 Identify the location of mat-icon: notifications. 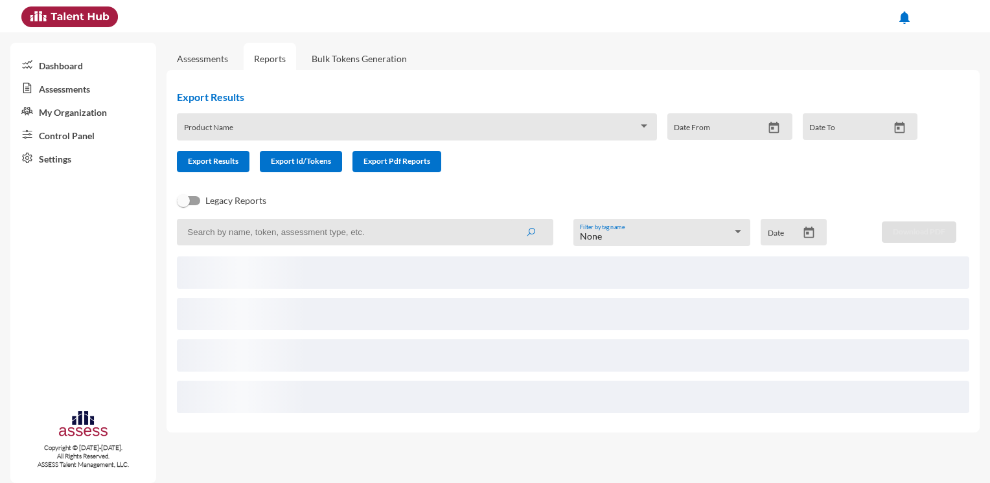
(905, 17).